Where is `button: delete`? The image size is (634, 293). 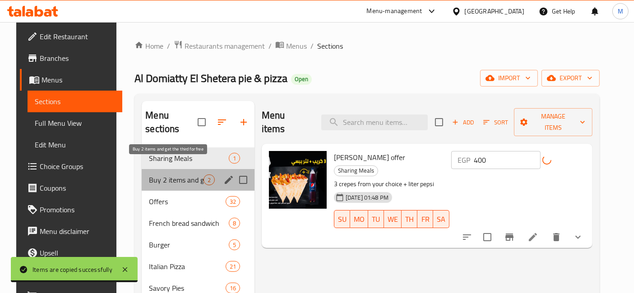
button: delete is located at coordinates (556, 237).